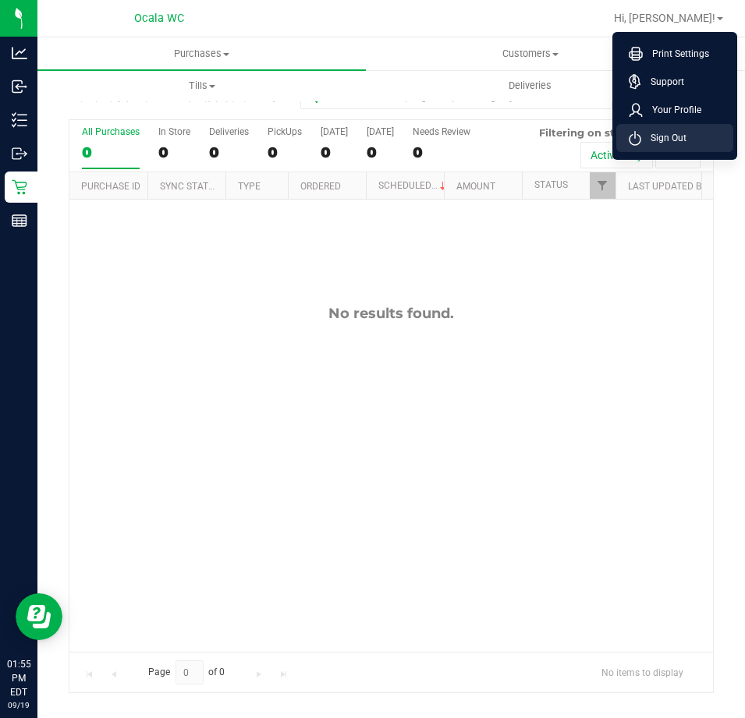 The width and height of the screenshot is (745, 718). What do you see at coordinates (111, 186) in the screenshot?
I see `a: Purchase ID` at bounding box center [111, 186].